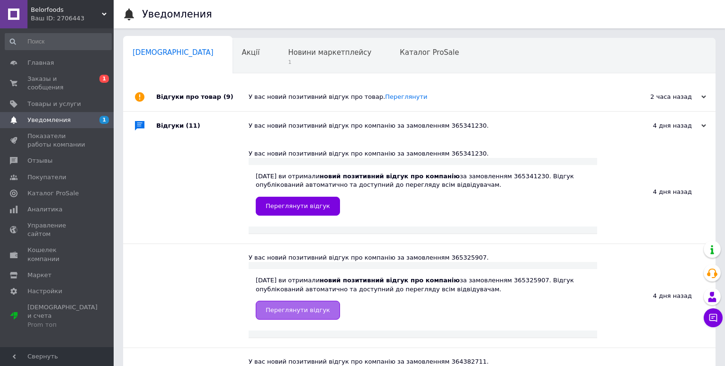 This screenshot has width=725, height=366. I want to click on span: Настройки, so click(44, 292).